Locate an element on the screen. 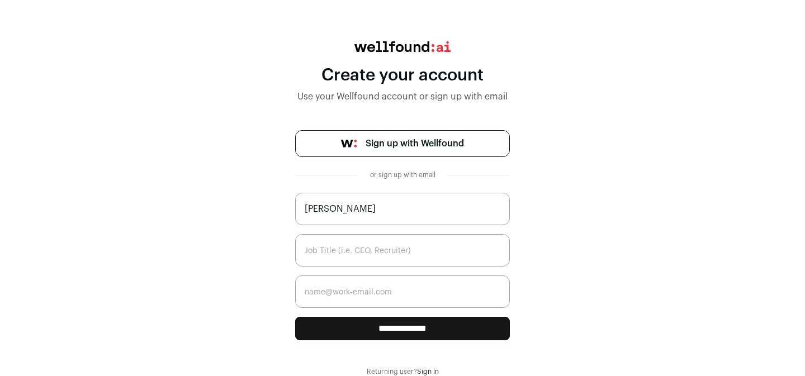 This screenshot has width=805, height=376. div: Returning user? is located at coordinates (403, 372).